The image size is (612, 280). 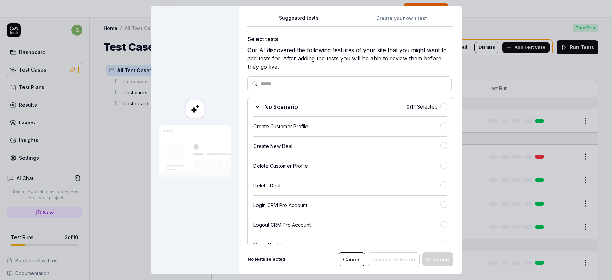 What do you see at coordinates (281, 107) in the screenshot?
I see `span: No Scenario` at bounding box center [281, 107].